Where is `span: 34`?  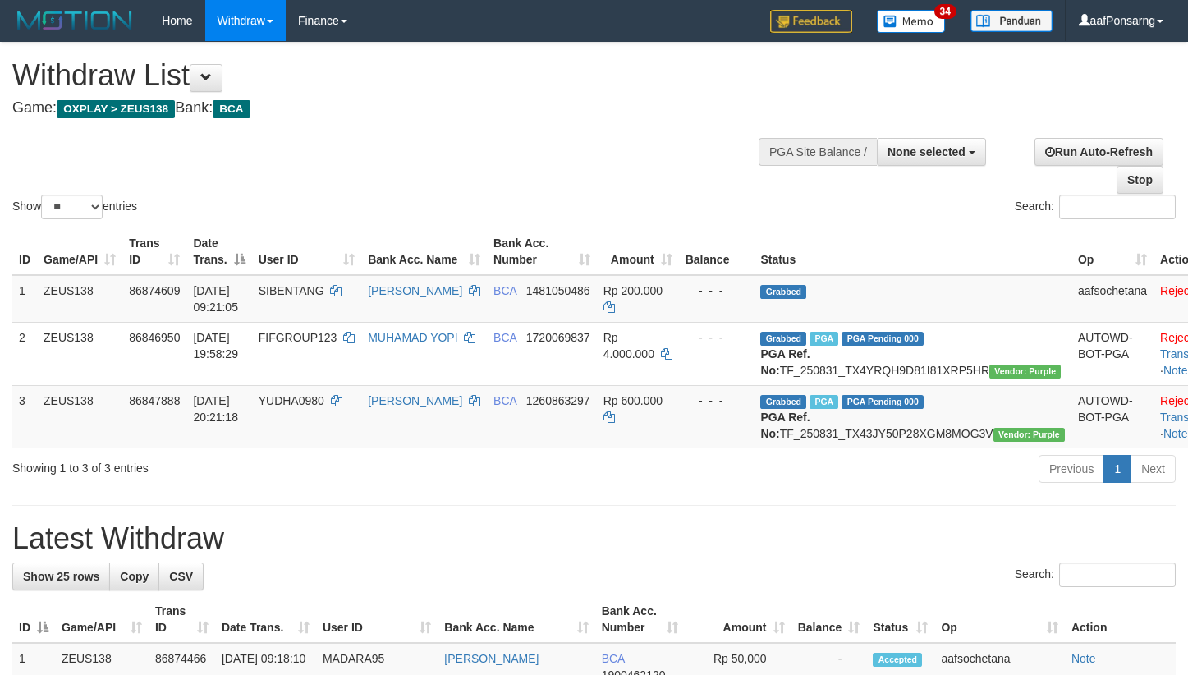 span: 34 is located at coordinates (945, 11).